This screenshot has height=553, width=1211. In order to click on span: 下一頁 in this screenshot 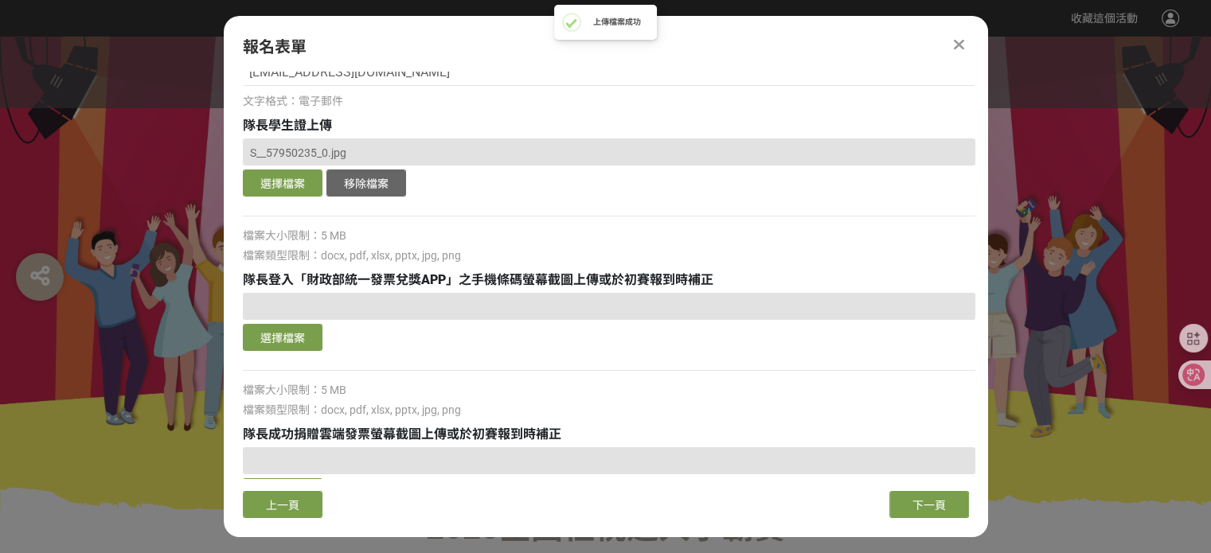, I will do `click(929, 505)`.